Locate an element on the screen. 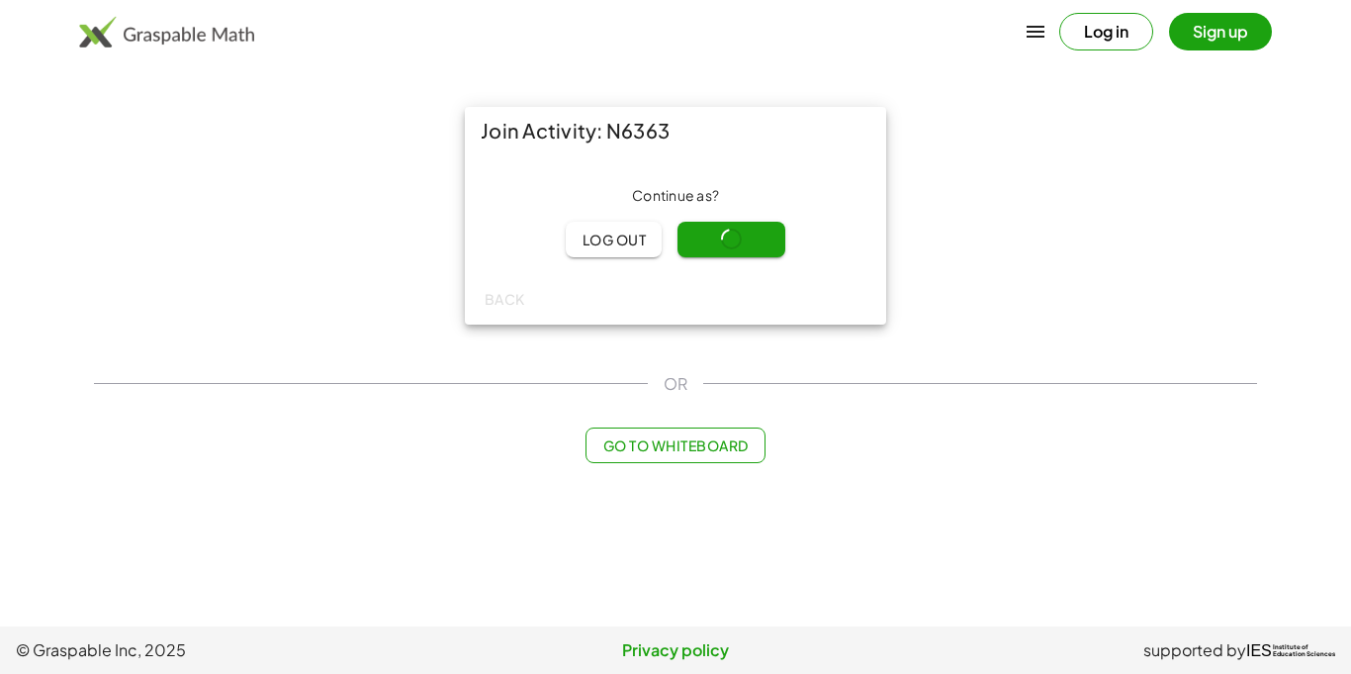  span: IES is located at coordinates (1259, 650).